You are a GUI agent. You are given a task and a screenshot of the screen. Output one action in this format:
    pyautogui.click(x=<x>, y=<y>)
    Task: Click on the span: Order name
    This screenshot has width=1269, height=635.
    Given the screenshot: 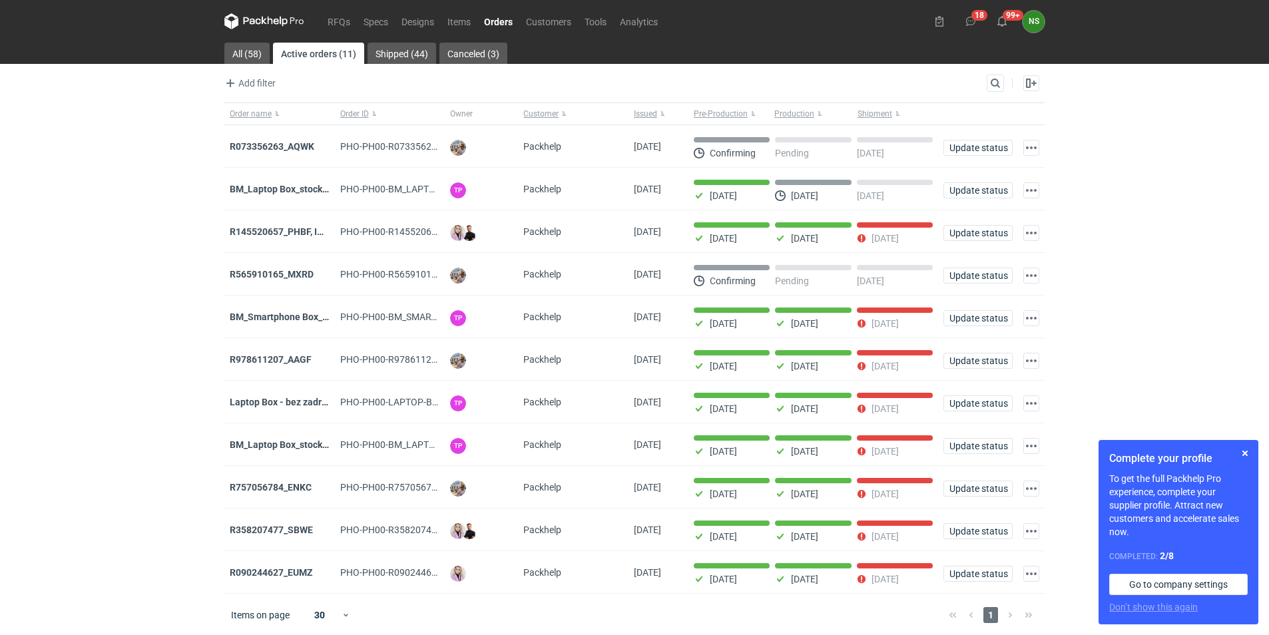 What is the action you would take?
    pyautogui.click(x=250, y=114)
    